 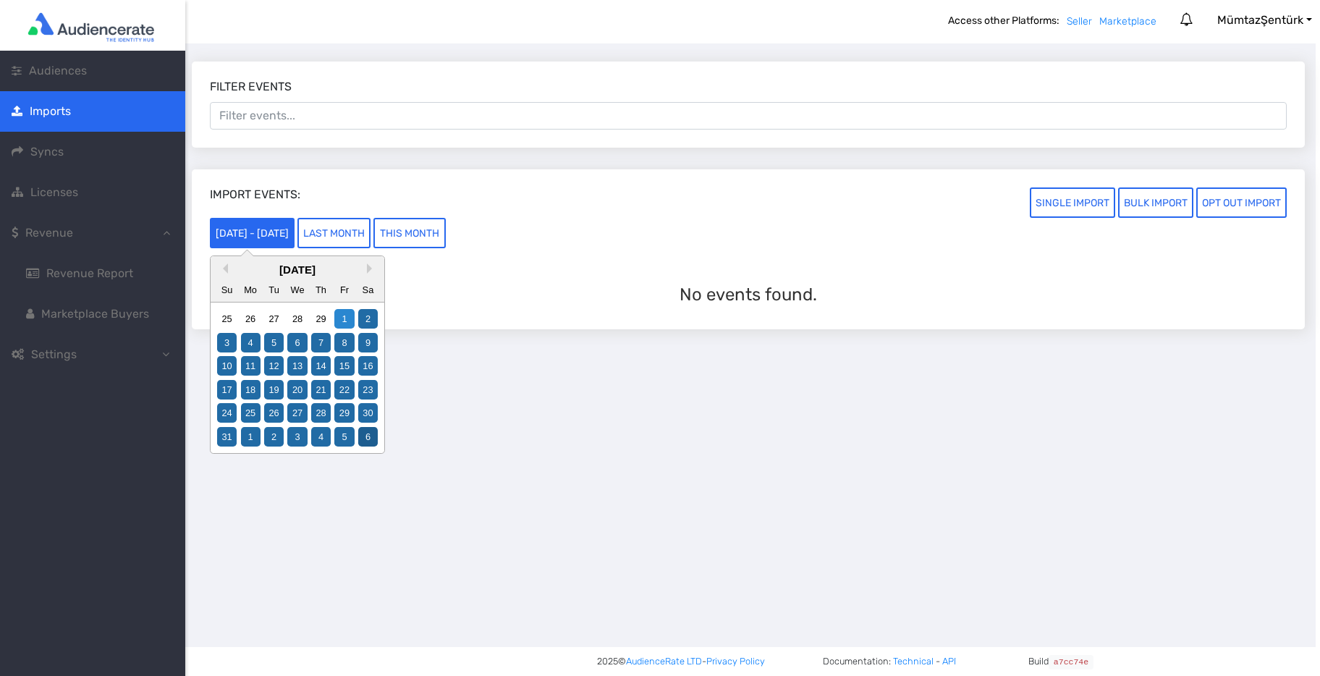 What do you see at coordinates (1156, 203) in the screenshot?
I see `button: BULK IMPORT` at bounding box center [1156, 203].